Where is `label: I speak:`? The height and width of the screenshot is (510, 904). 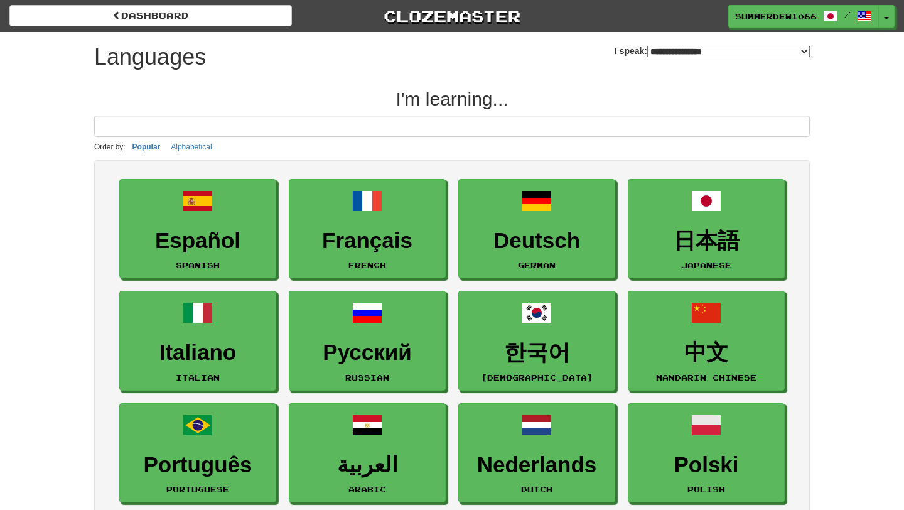
label: I speak: is located at coordinates (712, 51).